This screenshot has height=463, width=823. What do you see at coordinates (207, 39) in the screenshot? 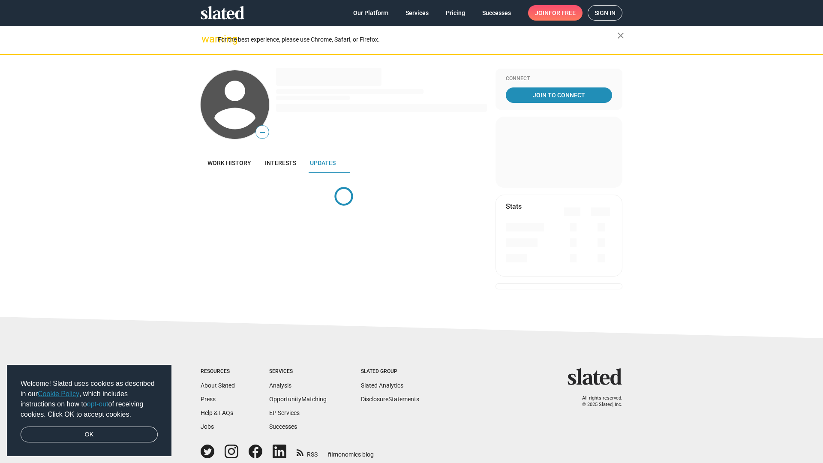
I see `mat-icon: warning` at bounding box center [207, 39].